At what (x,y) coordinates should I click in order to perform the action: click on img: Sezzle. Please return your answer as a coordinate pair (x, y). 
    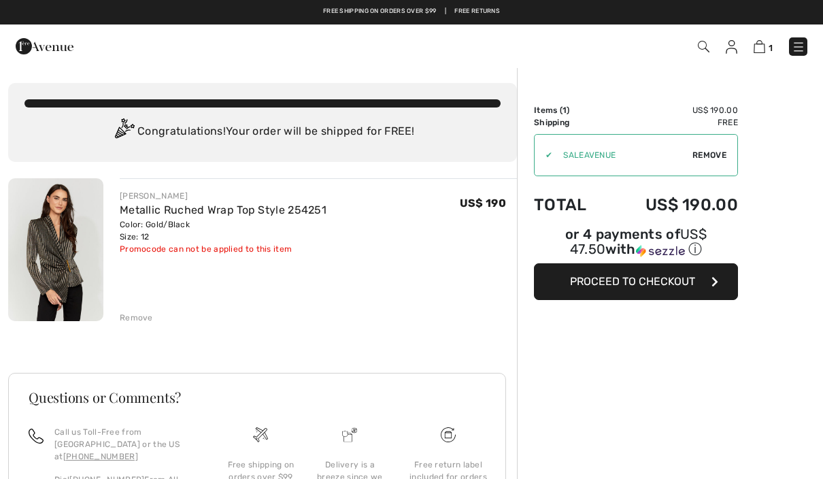
    Looking at the image, I should click on (661, 251).